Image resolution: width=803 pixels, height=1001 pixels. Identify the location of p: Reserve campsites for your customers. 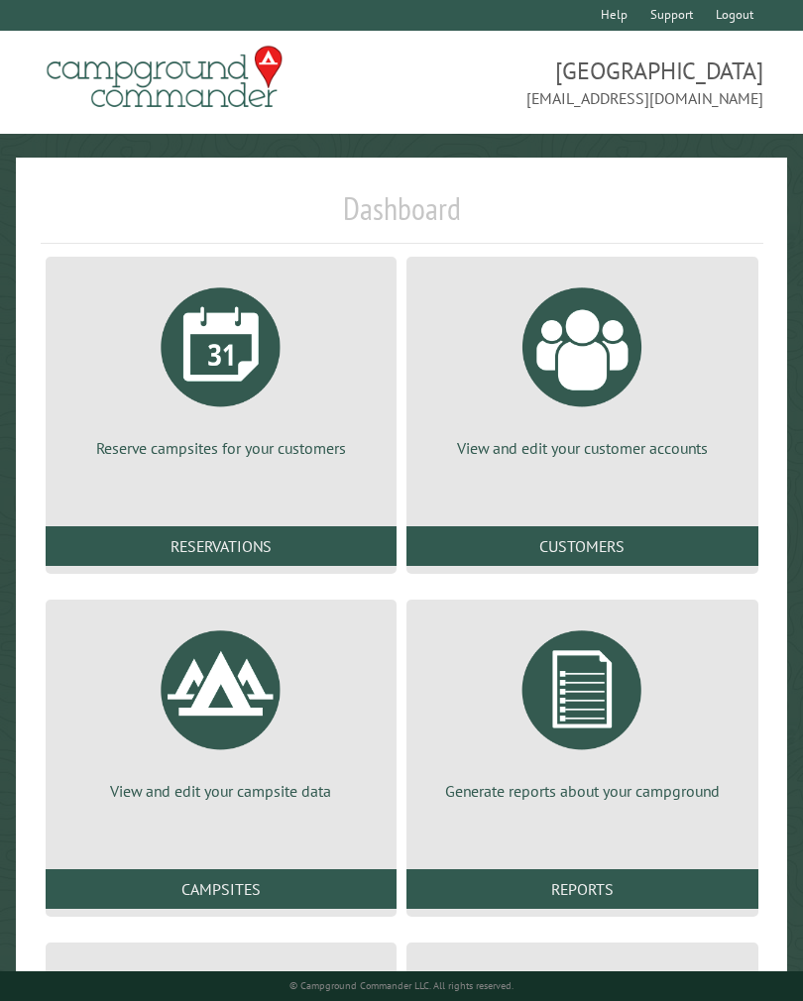
(221, 448).